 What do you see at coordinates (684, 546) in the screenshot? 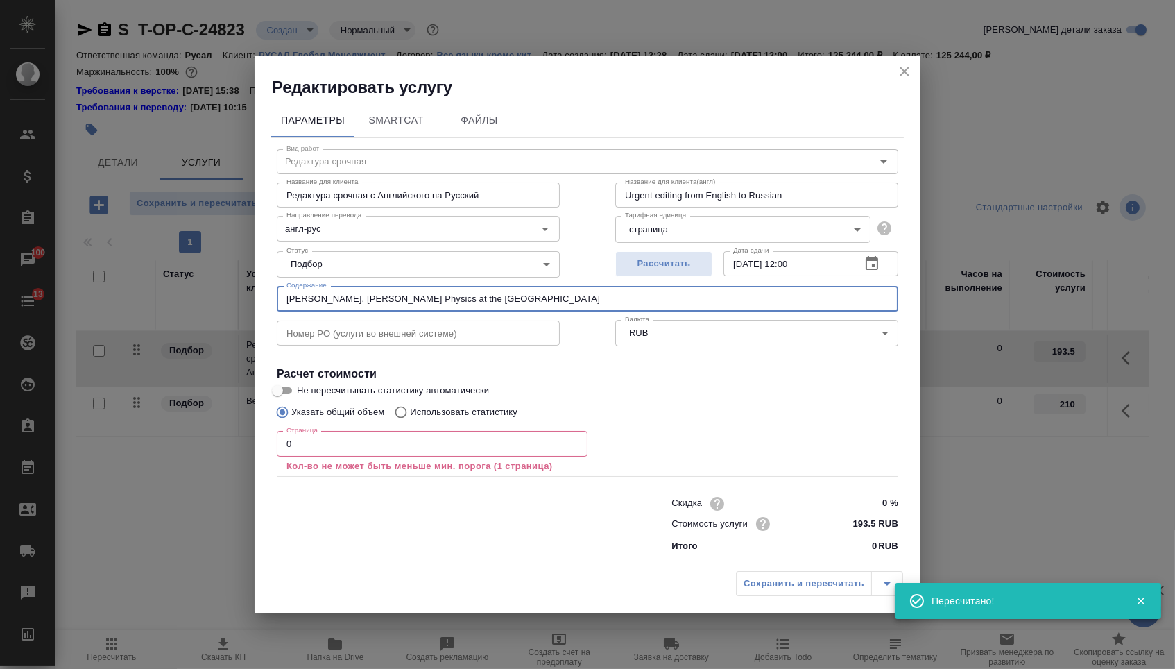
I see `p: Итого` at bounding box center [684, 546].